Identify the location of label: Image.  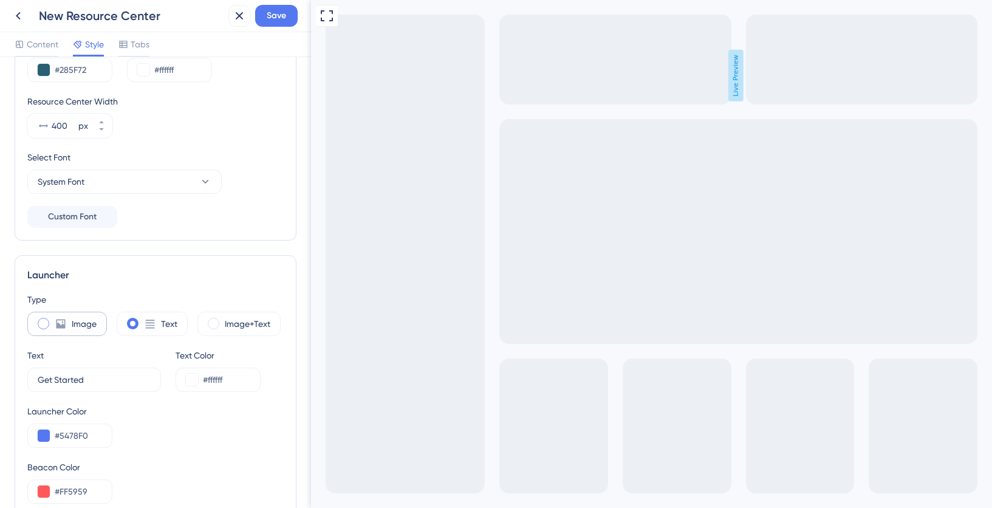
(84, 324).